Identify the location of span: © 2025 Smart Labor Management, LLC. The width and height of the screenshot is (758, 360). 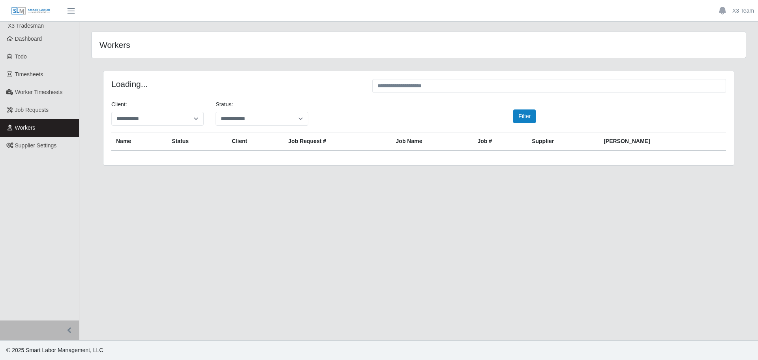
(54, 350).